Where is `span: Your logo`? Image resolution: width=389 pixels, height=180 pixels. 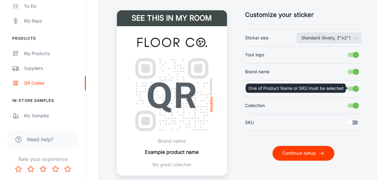 span: Your logo is located at coordinates (255, 55).